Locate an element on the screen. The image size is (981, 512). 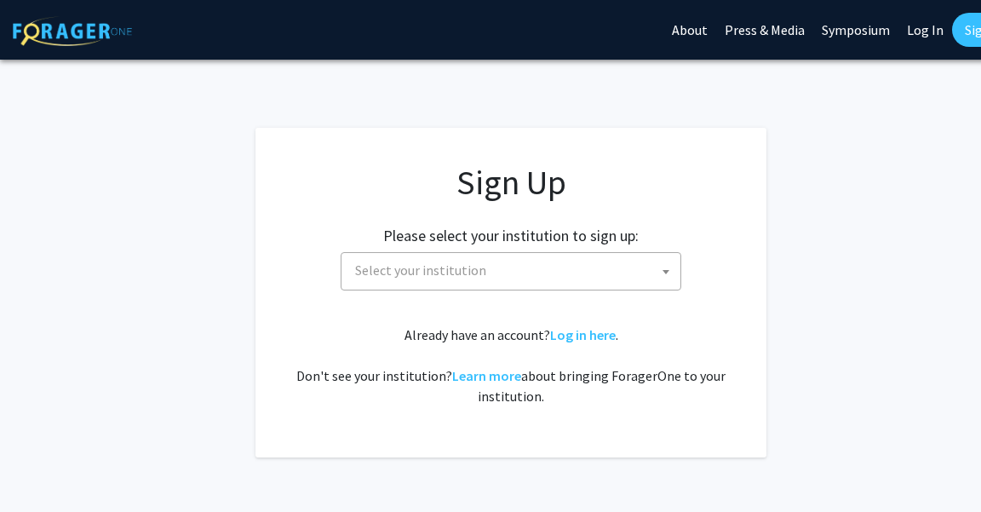
img: ForagerOne Logo is located at coordinates (72, 31).